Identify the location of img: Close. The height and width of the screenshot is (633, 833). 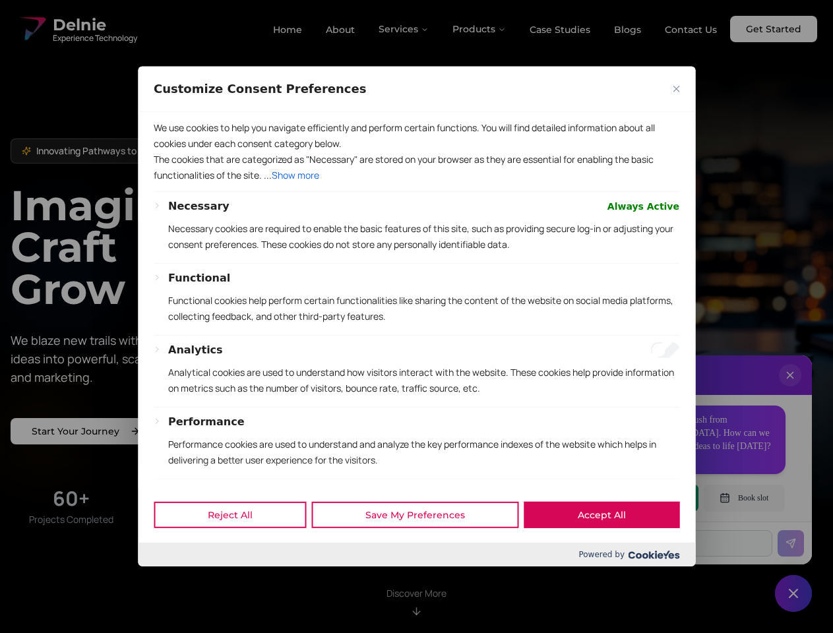
(676, 89).